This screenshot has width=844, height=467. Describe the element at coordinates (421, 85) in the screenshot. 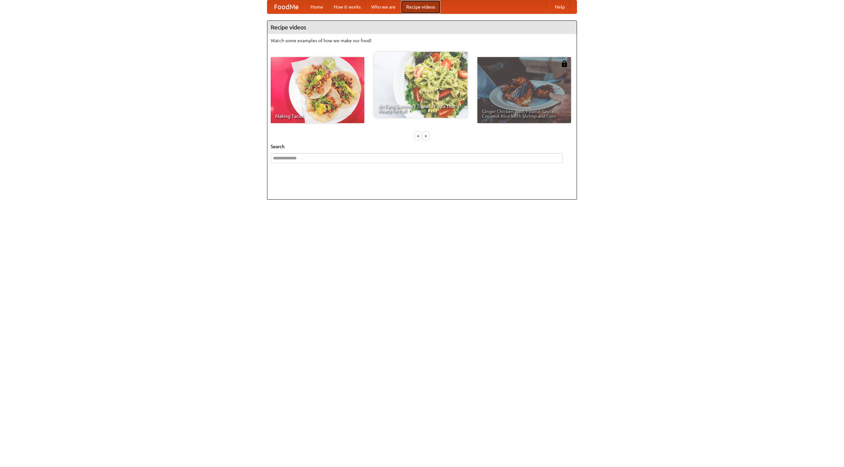

I see `a: An Easy, Summery Tomato Pasta That's Ready for Fall` at that location.